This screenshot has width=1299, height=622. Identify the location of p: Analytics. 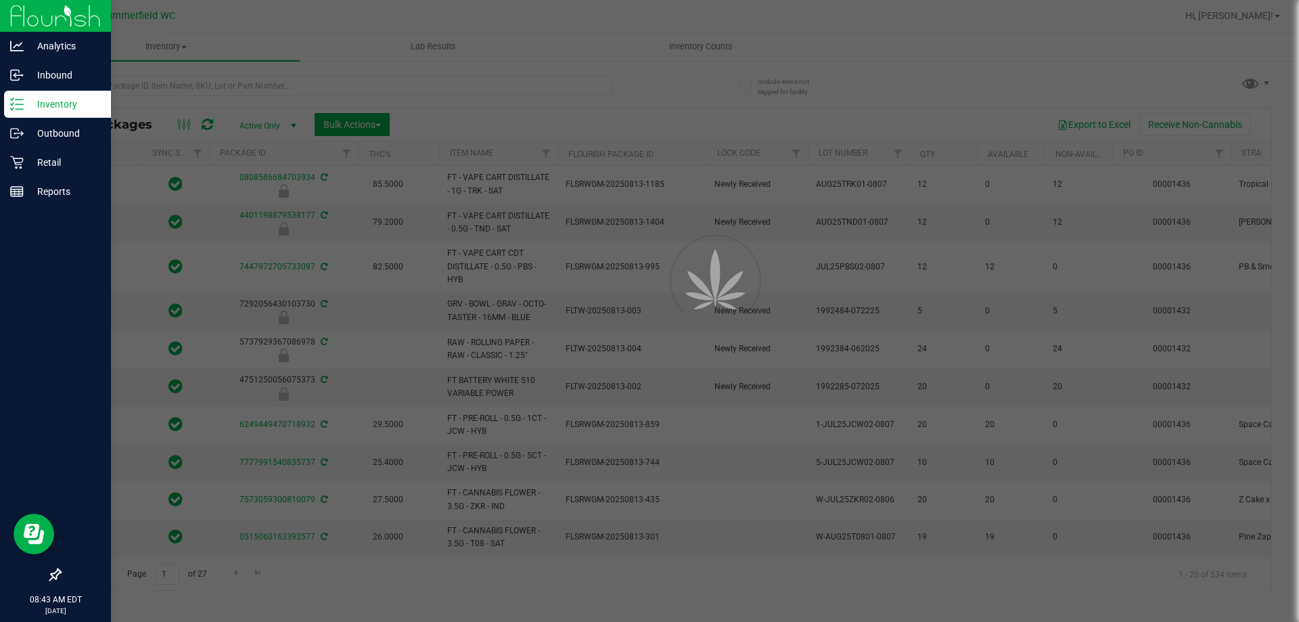
(64, 46).